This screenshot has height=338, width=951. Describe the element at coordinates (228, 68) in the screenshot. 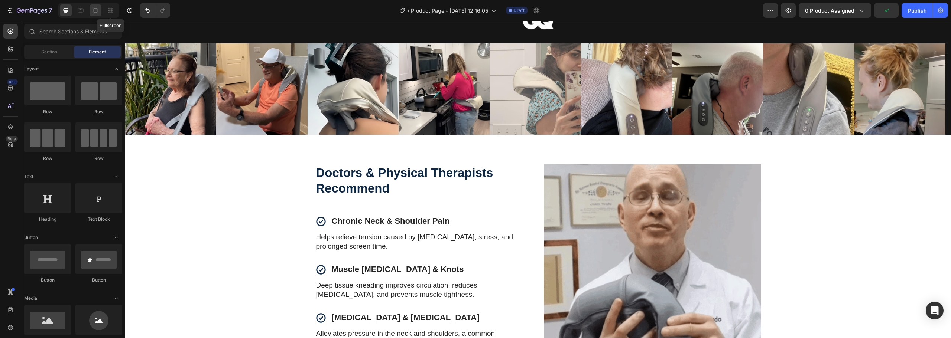

I see `img: gempages_498748544581108509-b91d167f-8fdd-40df-ac7a-a04b424f96f0.png` at that location.